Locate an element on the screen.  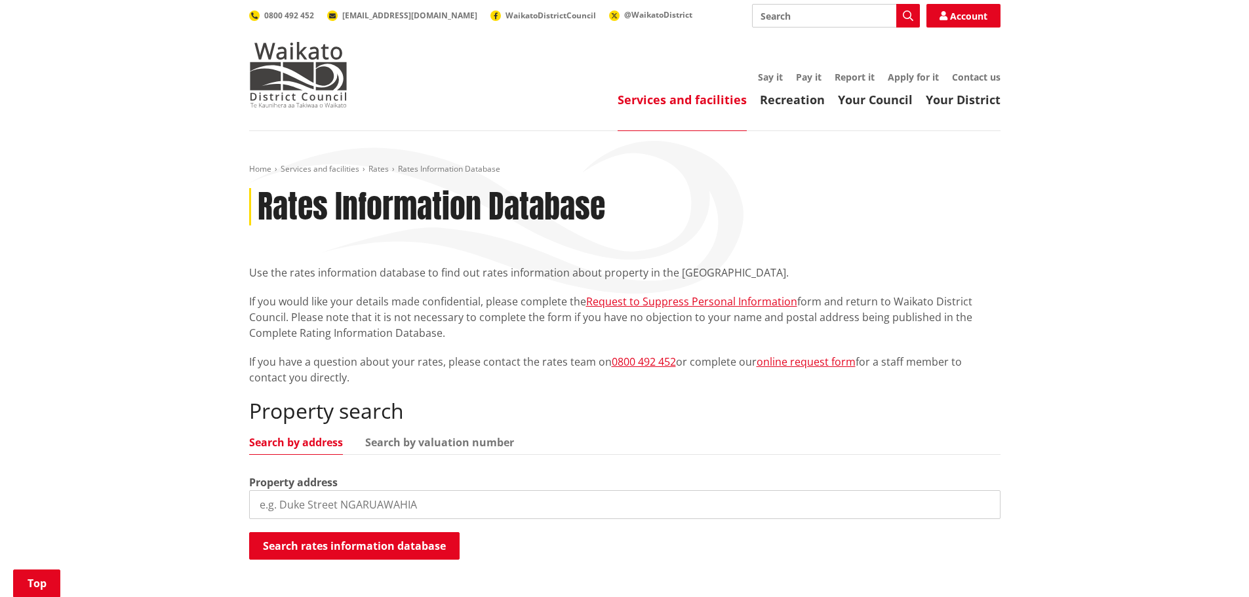
a: Top is located at coordinates (37, 583).